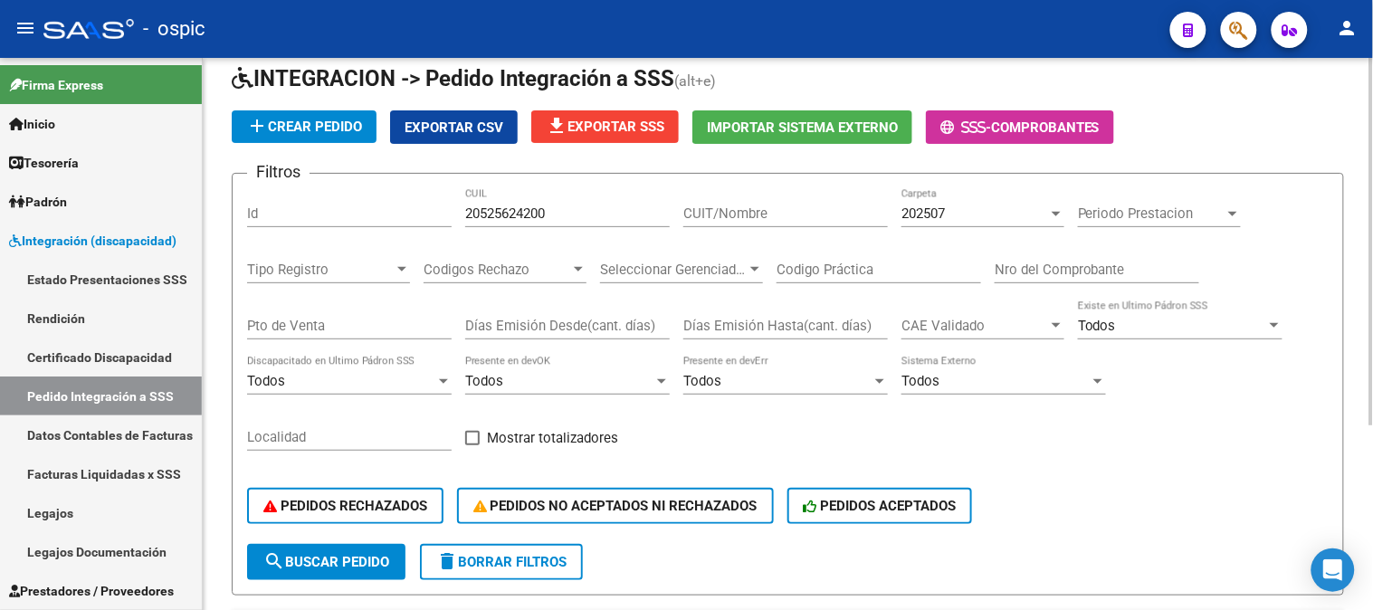 The image size is (1373, 610). What do you see at coordinates (174, 29) in the screenshot?
I see `span: - ospic` at bounding box center [174, 29].